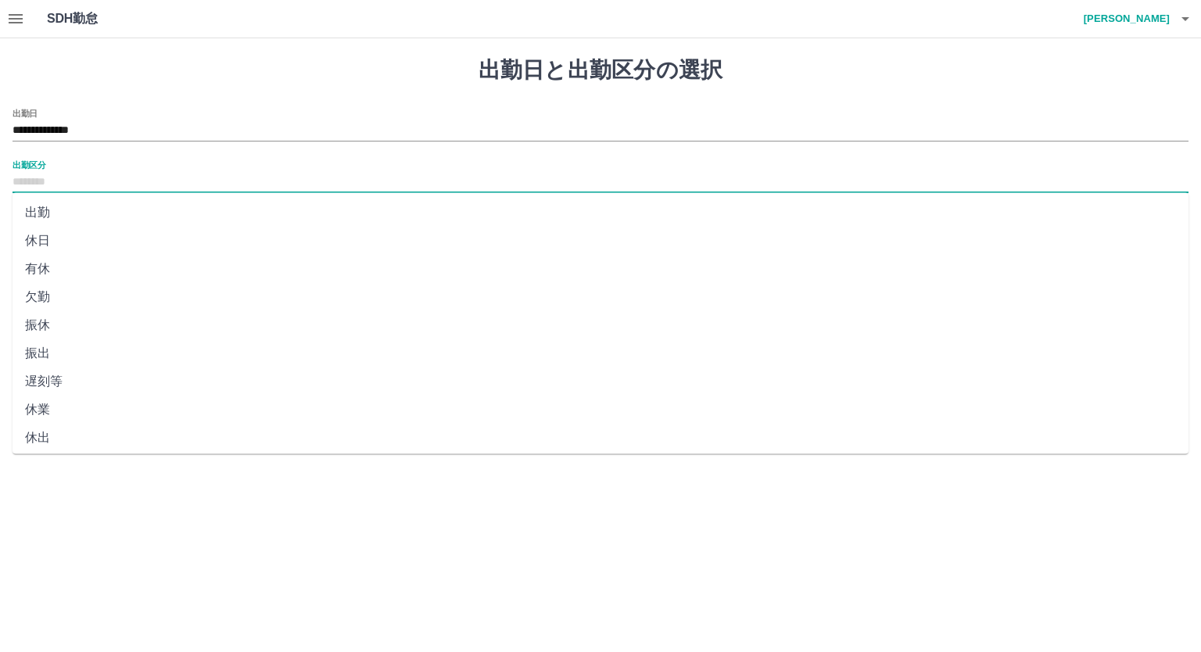 The width and height of the screenshot is (1201, 652). What do you see at coordinates (601, 353) in the screenshot?
I see `li: 振出` at bounding box center [601, 353].